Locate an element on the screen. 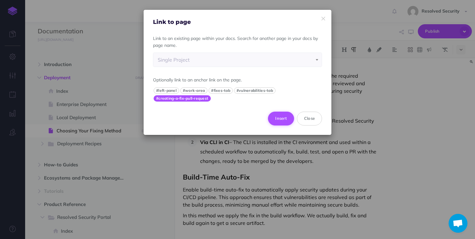 This screenshot has height=239, width=475. p: Link to an existing page within your docs. Search for another page in your docs by page name. is located at coordinates (238, 42).